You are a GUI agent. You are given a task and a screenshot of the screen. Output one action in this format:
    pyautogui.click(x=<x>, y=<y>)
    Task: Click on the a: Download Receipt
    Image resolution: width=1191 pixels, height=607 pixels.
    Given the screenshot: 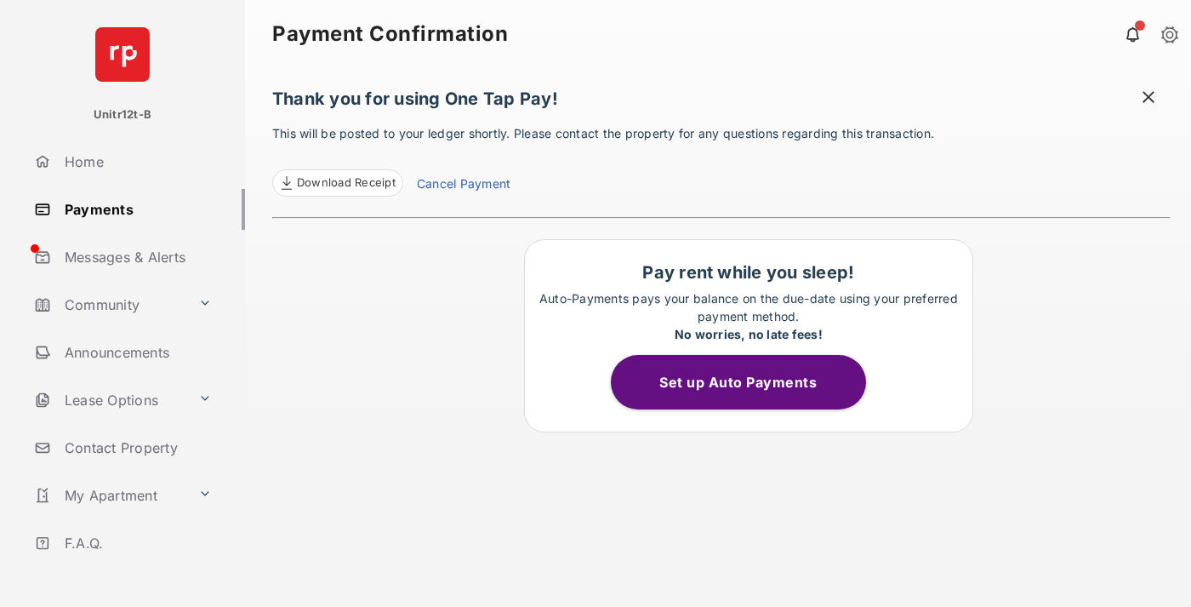 What is the action you would take?
    pyautogui.click(x=338, y=183)
    